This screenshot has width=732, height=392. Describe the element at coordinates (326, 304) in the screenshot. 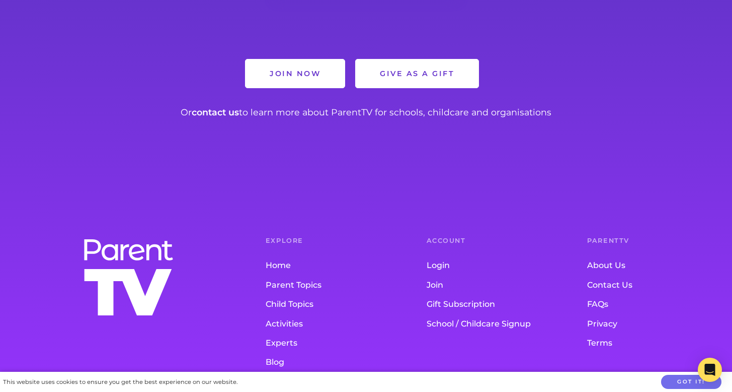

I see `a: Child Topics` at that location.